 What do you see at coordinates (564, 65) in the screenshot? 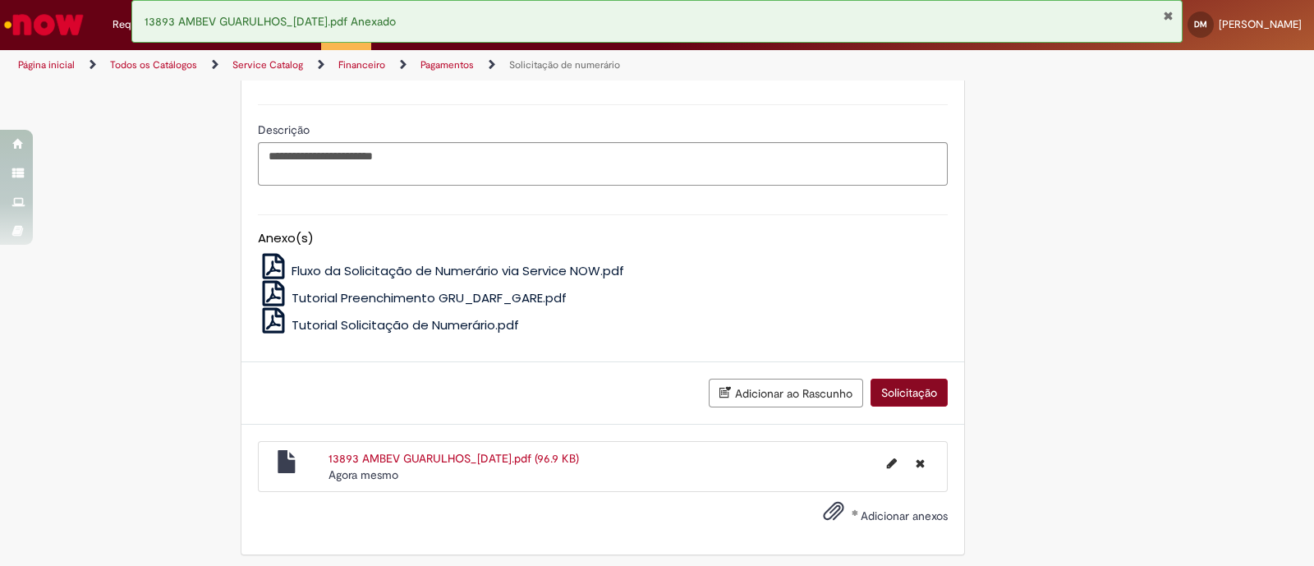
I see `a: Solicitação de numerário` at bounding box center [564, 65].